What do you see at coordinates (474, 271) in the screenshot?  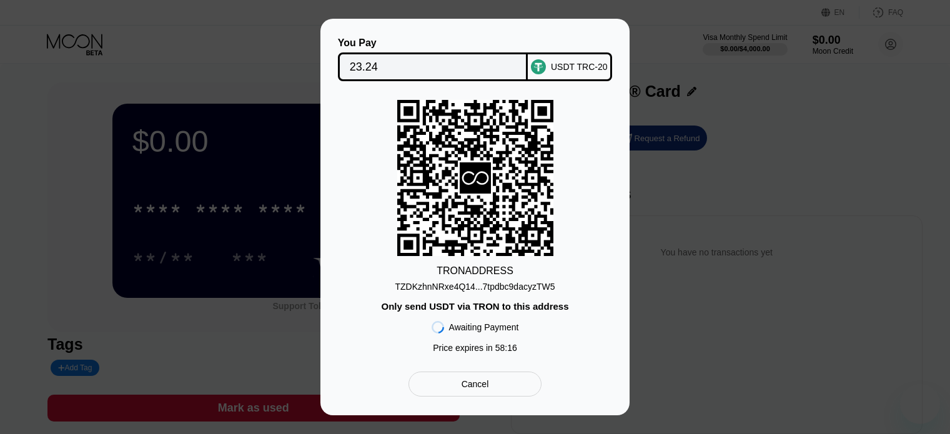 I see `div: TRON ADDRESS` at bounding box center [474, 271].